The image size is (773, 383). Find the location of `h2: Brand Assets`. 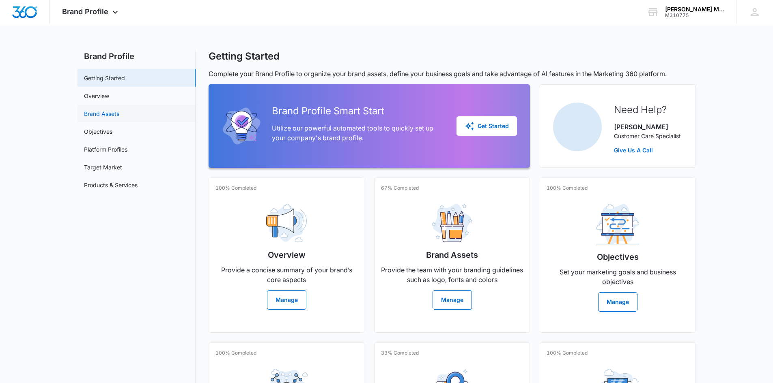

h2: Brand Assets is located at coordinates (452, 255).